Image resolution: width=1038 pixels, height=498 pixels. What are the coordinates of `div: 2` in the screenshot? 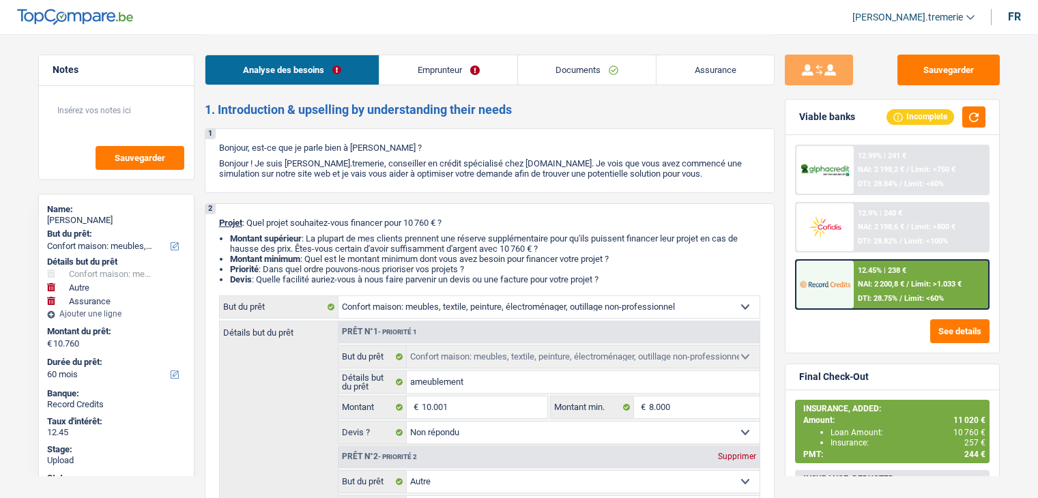 It's located at (210, 209).